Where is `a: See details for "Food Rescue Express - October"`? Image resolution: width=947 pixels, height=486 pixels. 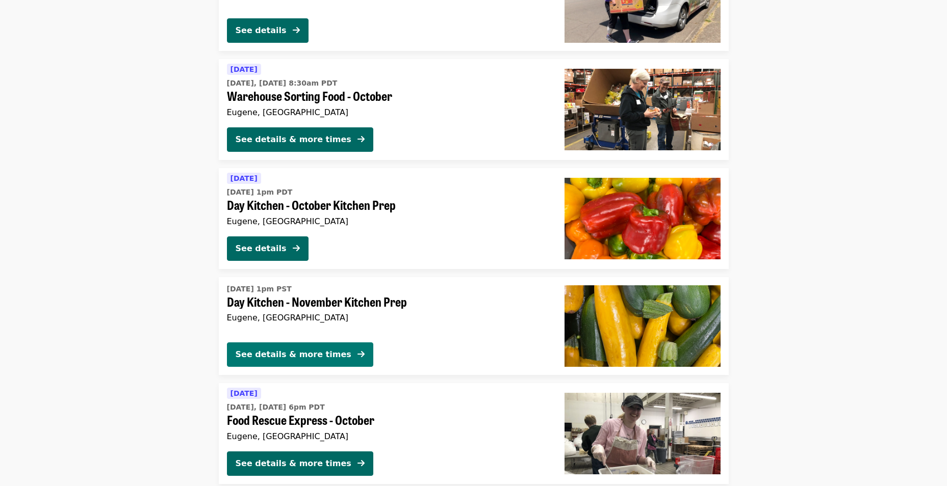 a: See details for "Food Rescue Express - October" is located at coordinates (474, 434).